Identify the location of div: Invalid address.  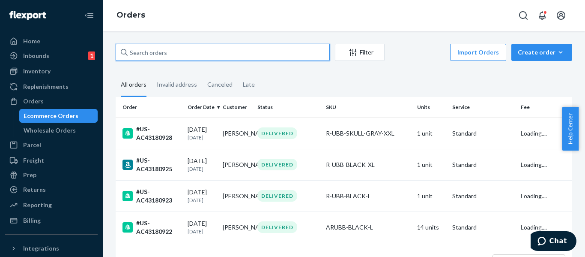
(177, 84).